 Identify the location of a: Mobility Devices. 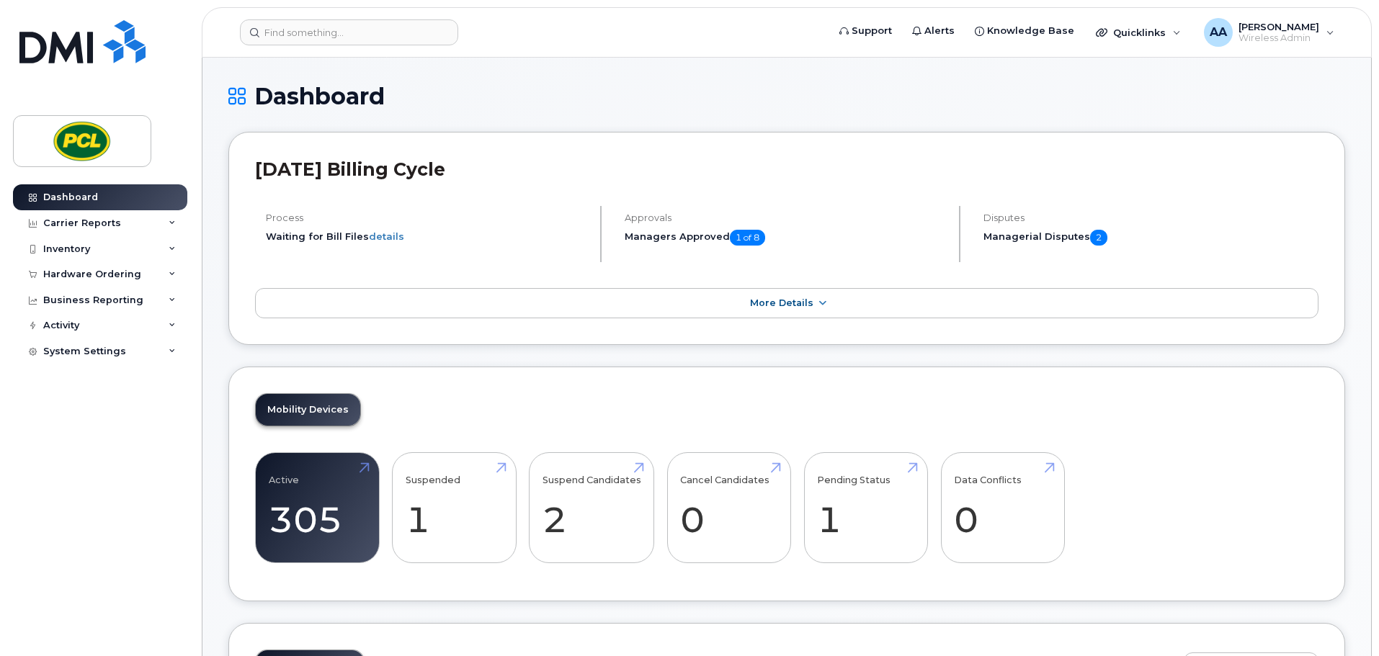
(308, 410).